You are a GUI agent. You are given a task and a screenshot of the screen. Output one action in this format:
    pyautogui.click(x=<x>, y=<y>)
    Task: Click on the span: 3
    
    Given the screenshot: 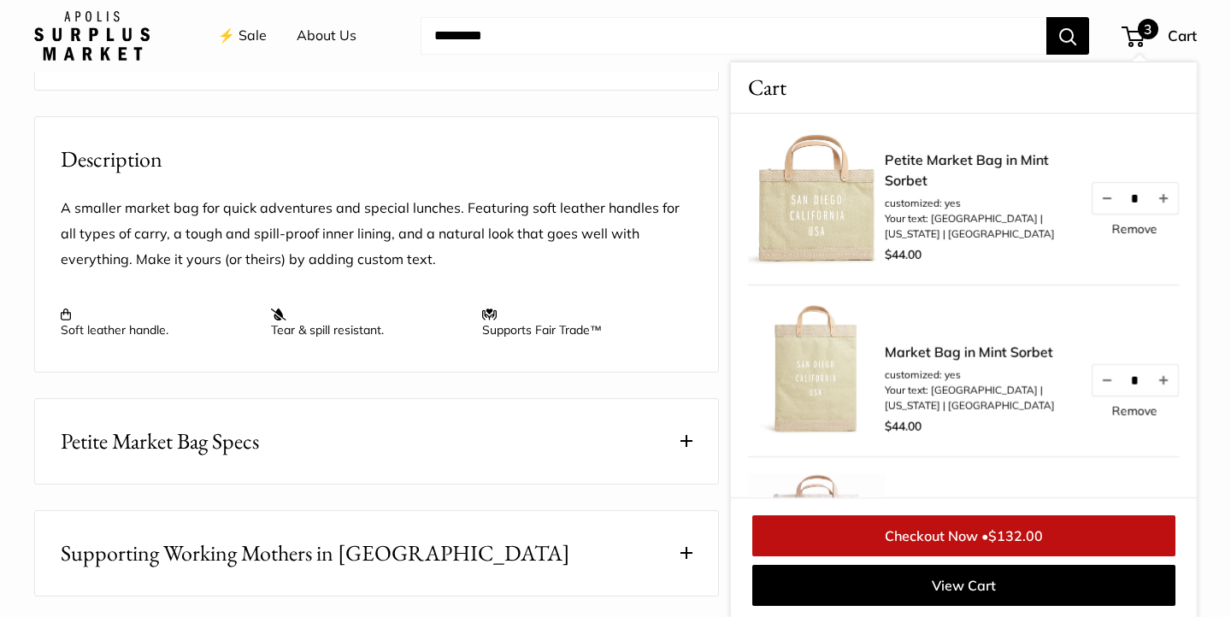 What is the action you would take?
    pyautogui.click(x=1148, y=29)
    